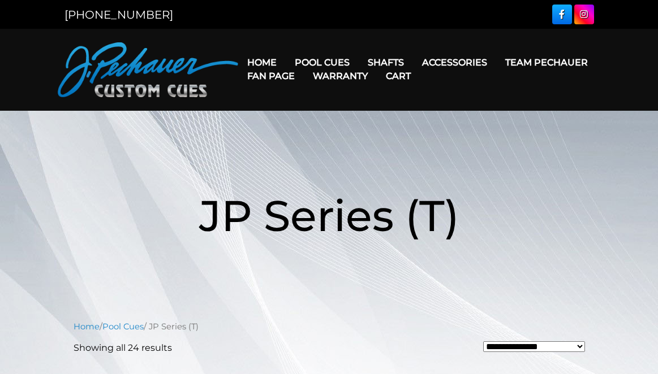 The image size is (658, 374). I want to click on select: Shop order, so click(534, 347).